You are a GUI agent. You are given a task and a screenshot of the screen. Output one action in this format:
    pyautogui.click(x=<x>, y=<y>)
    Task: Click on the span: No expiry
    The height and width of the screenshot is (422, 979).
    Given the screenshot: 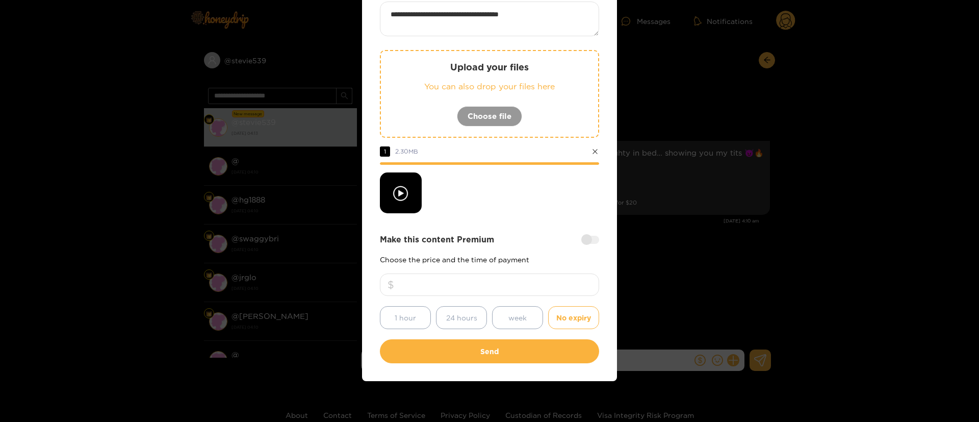 What is the action you would take?
    pyautogui.click(x=574, y=317)
    